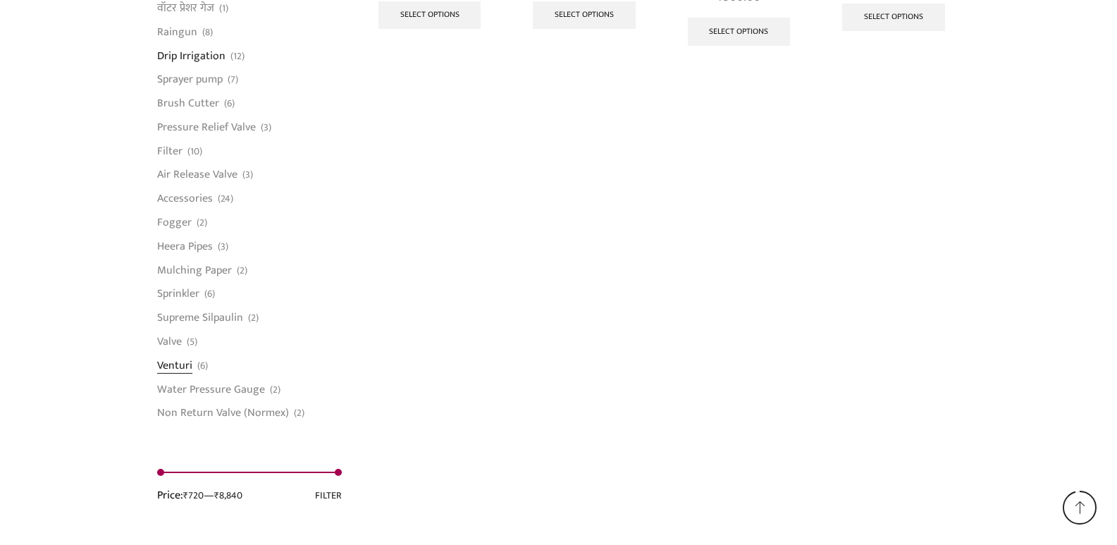 The width and height of the screenshot is (1117, 545). Describe the element at coordinates (199, 495) in the screenshot. I see `div: Price: —` at that location.